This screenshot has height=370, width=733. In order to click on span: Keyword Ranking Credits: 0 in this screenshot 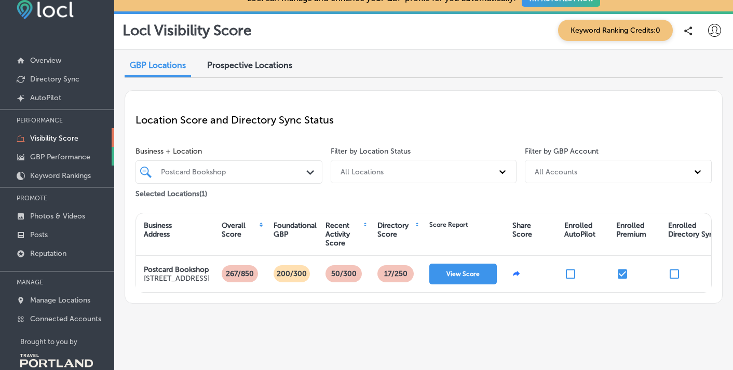, I will do `click(615, 30)`.